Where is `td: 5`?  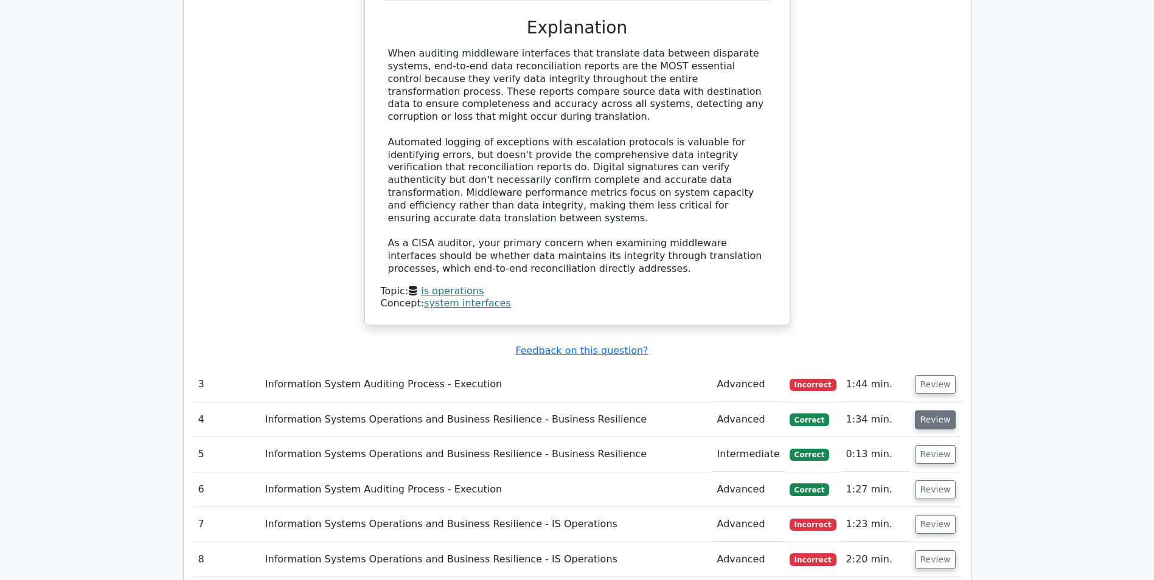 td: 5 is located at coordinates (227, 455).